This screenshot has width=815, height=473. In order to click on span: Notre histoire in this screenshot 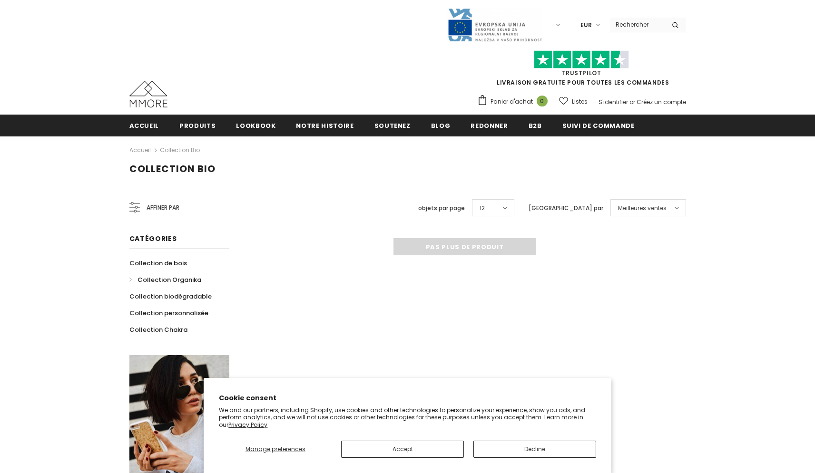, I will do `click(324, 126)`.